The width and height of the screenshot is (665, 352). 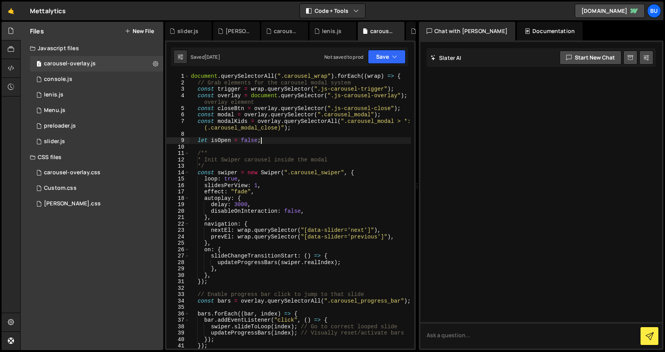 What do you see at coordinates (178, 211) in the screenshot?
I see `div: 20` at bounding box center [178, 211].